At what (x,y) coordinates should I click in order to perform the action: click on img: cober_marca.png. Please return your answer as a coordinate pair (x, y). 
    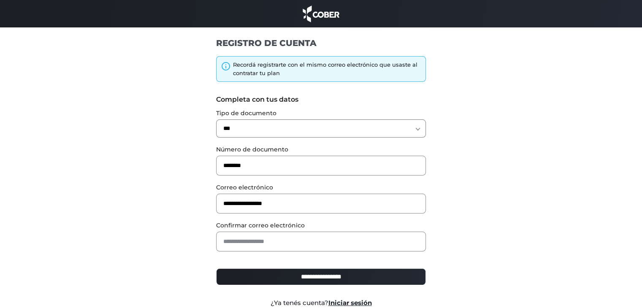
    Looking at the image, I should click on (321, 14).